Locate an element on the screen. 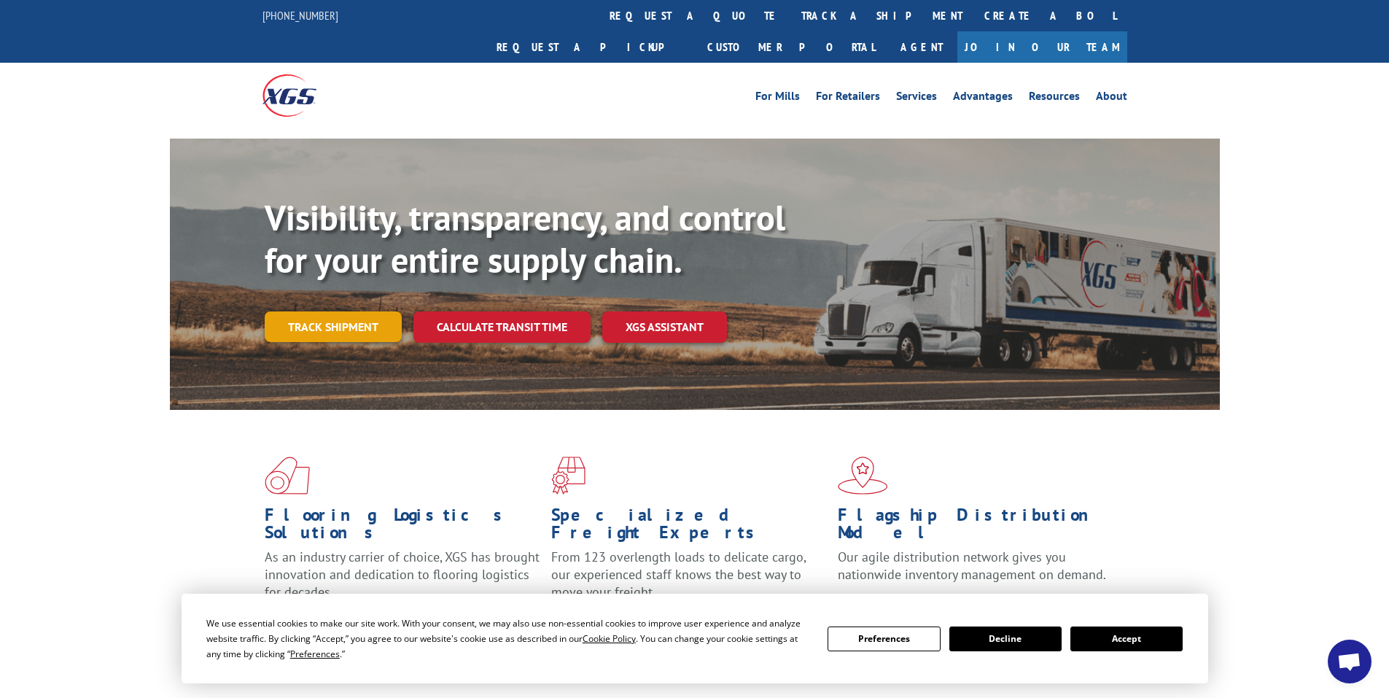  button: Accept is located at coordinates (1126, 639).